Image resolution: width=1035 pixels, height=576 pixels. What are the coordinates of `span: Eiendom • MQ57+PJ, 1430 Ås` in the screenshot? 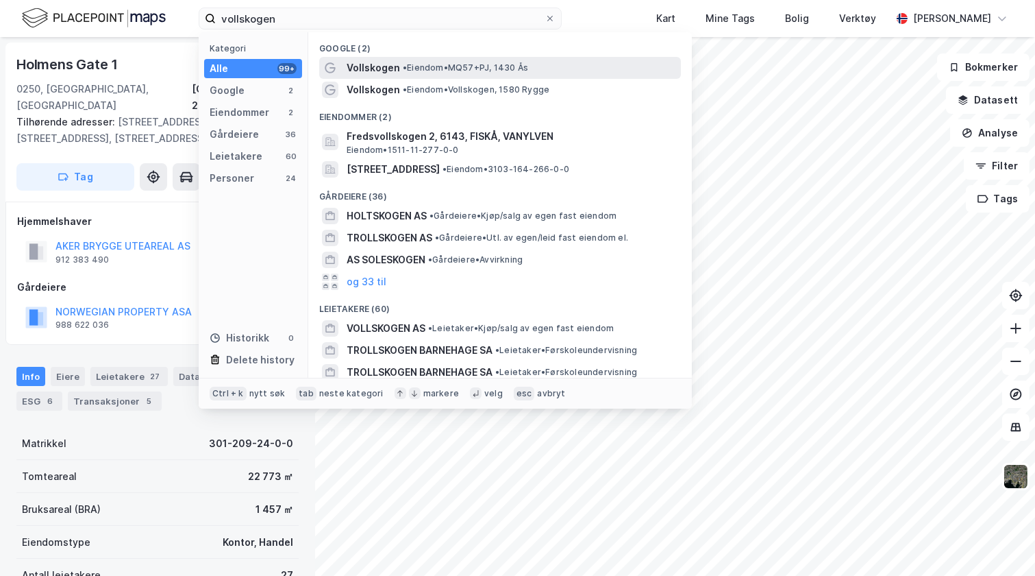 It's located at (465, 68).